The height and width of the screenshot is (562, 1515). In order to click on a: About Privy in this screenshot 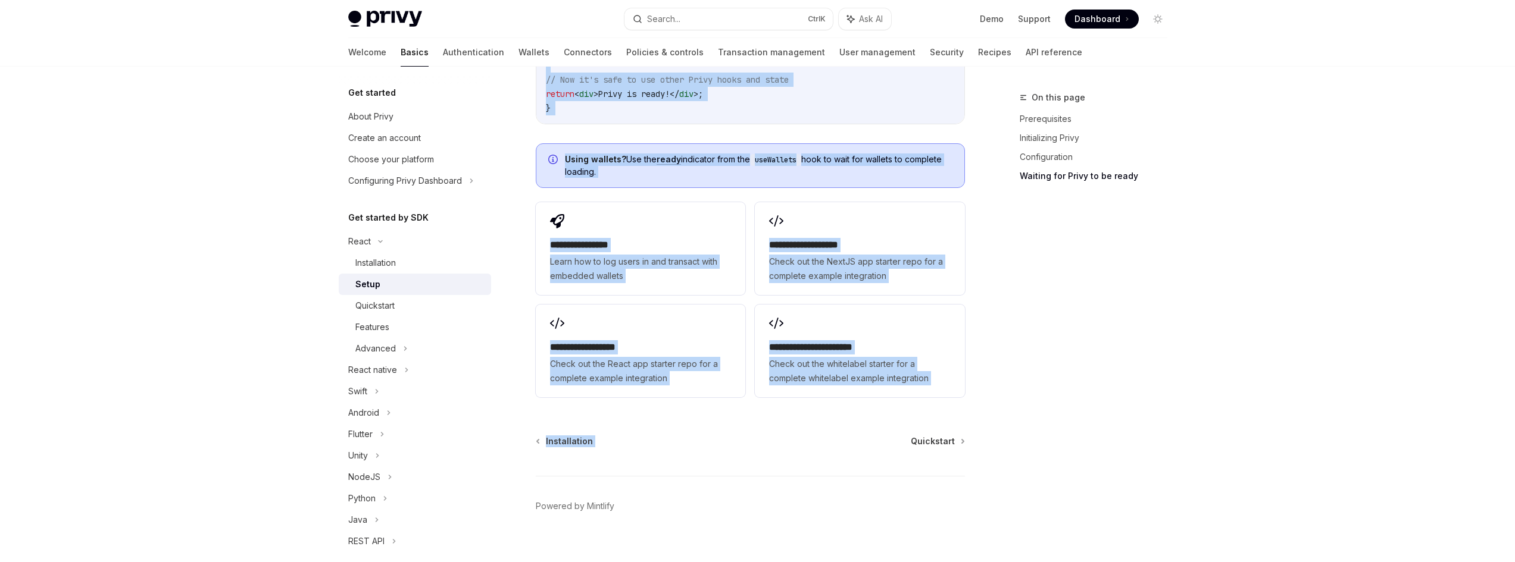, I will do `click(415, 117)`.